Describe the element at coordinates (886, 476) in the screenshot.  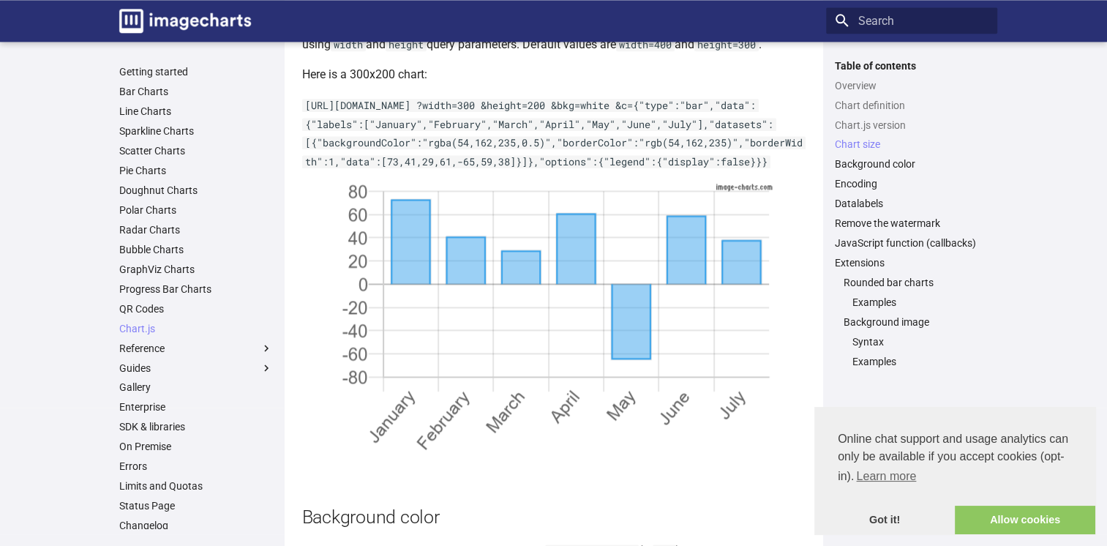
I see `a: learn more about cookies` at that location.